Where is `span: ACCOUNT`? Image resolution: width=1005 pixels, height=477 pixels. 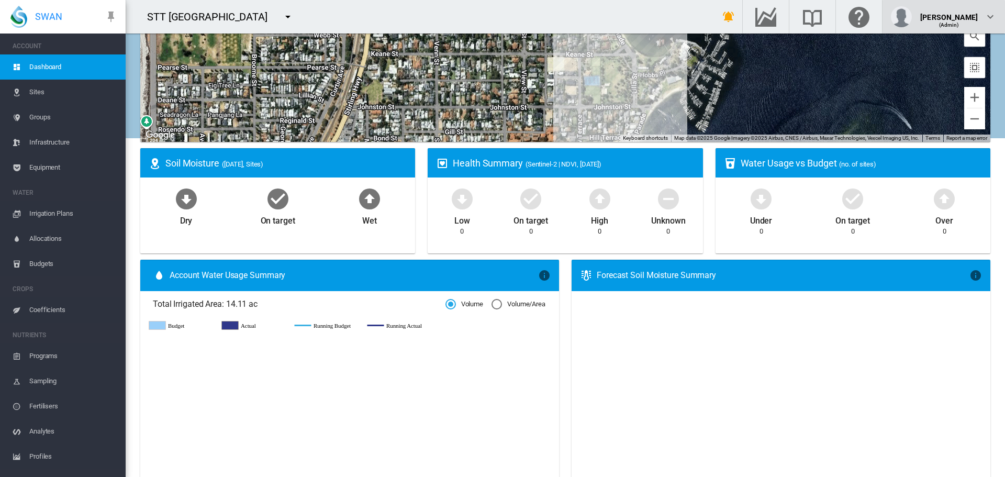
span: ACCOUNT is located at coordinates (65, 46).